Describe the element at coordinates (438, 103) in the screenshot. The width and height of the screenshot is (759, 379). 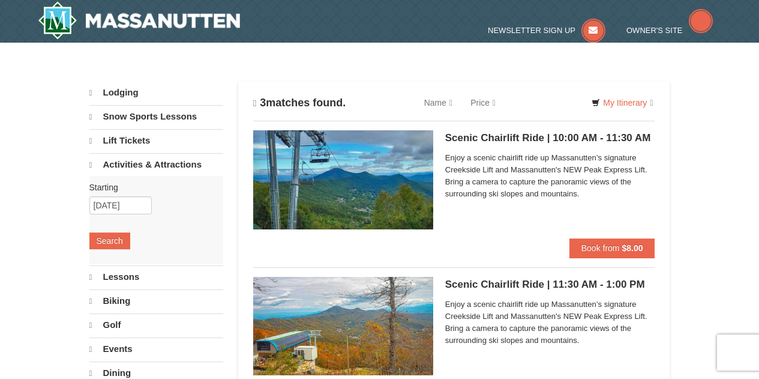
I see `a: Name` at that location.